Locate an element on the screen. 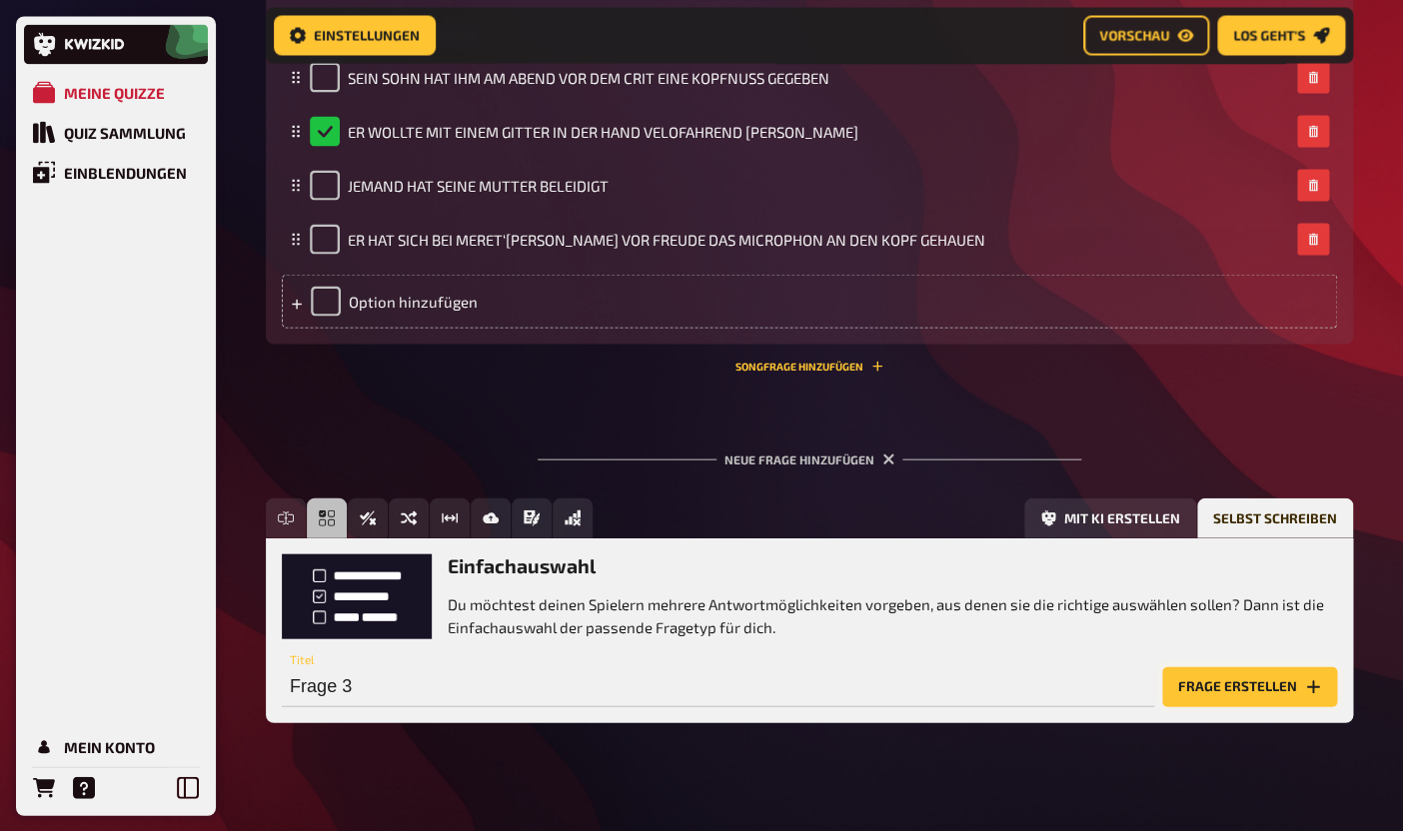  a: Hilfe is located at coordinates (84, 787).